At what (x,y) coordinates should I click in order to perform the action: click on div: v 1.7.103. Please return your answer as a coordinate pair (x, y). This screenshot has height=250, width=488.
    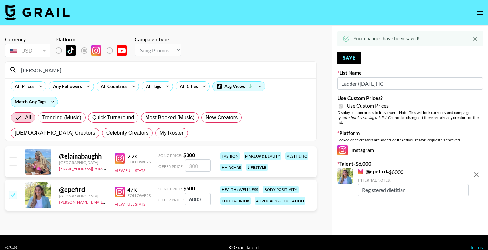
    Looking at the image, I should click on (11, 248).